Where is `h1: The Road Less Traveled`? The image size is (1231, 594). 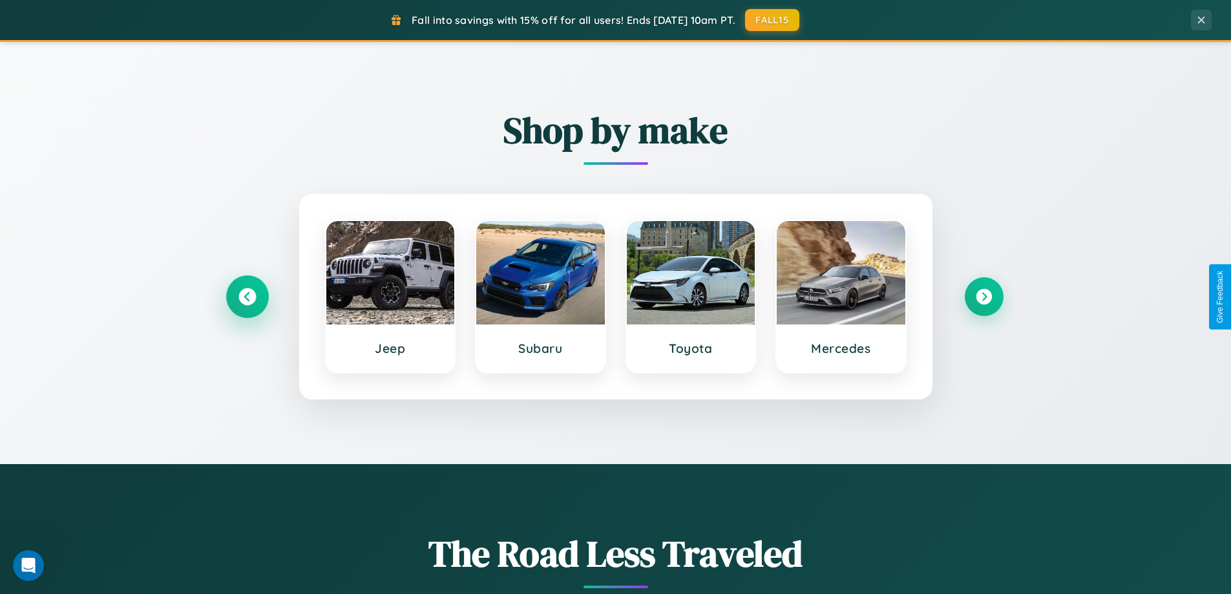 h1: The Road Less Traveled is located at coordinates (616, 553).